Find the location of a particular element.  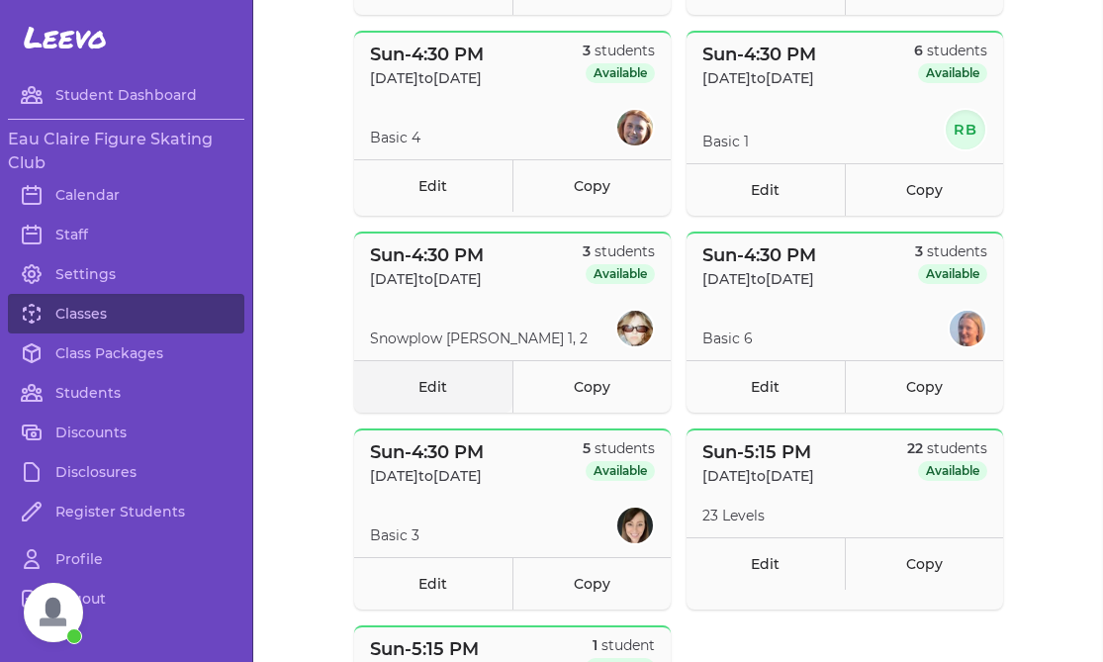

a: Calendar is located at coordinates (126, 195).